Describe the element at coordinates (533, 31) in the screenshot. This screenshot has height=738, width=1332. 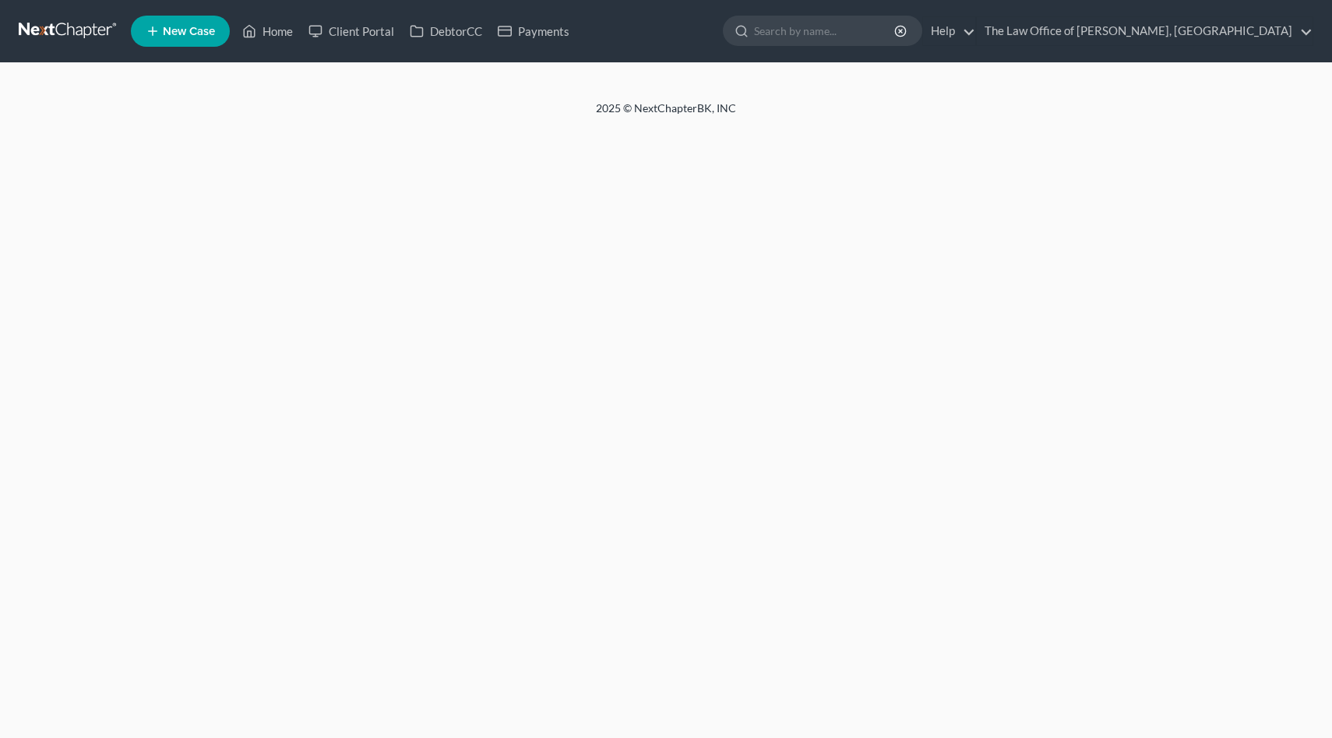
I see `a: Payments` at that location.